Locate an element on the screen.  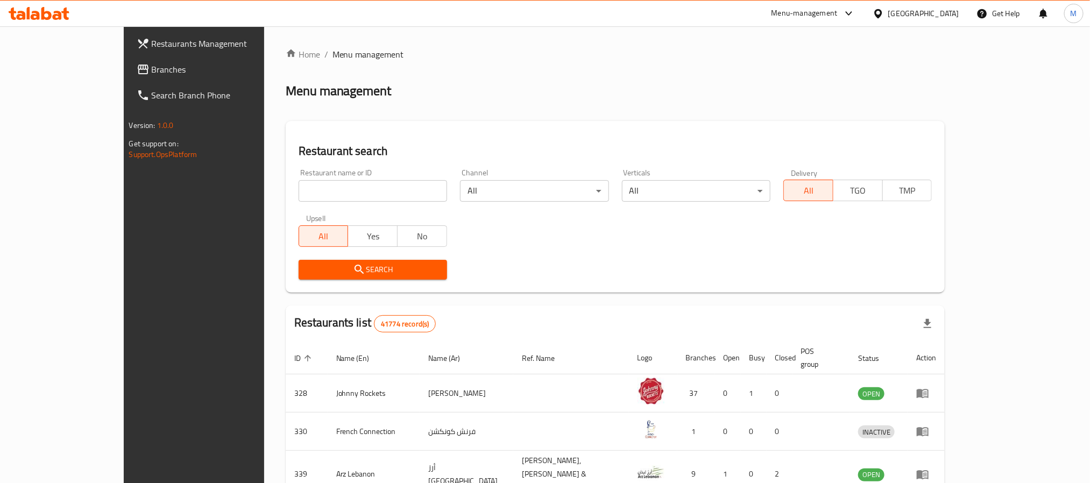
td: فرنش كونكشن is located at coordinates (466, 431).